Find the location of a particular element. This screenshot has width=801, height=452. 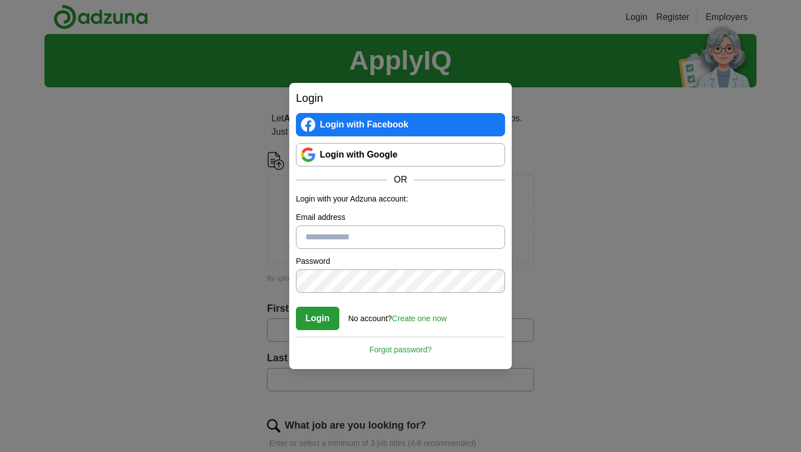

label: Password is located at coordinates (401, 261).